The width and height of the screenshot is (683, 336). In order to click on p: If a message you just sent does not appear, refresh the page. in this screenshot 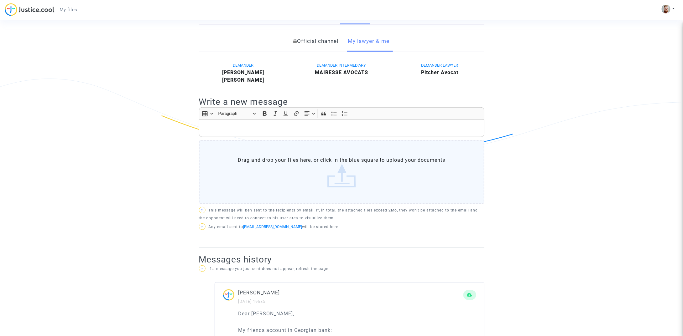, I will do `click(341, 269)`.